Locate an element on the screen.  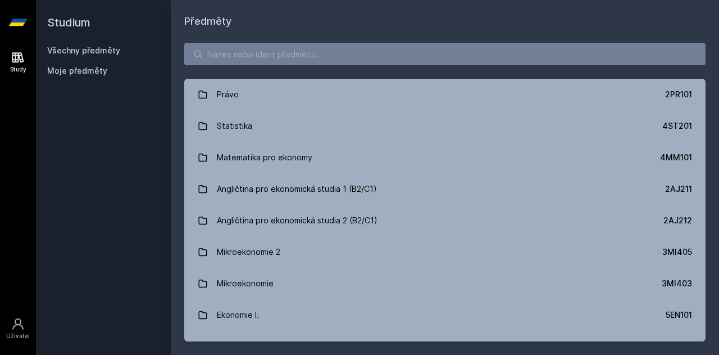
div: 4ST201 is located at coordinates (677, 126).